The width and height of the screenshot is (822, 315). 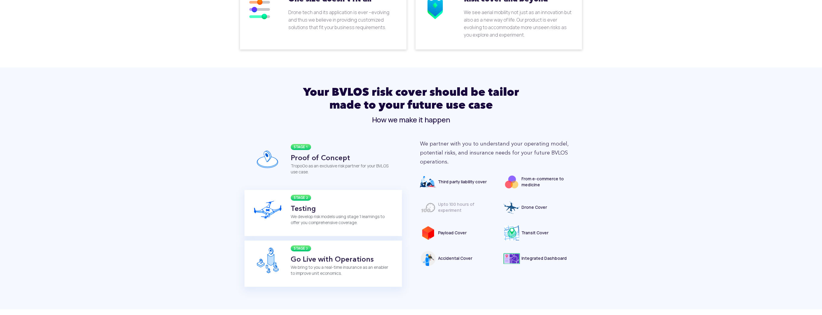 What do you see at coordinates (512, 182) in the screenshot?
I see `img: ic_fromecommerce1.png` at bounding box center [512, 182].